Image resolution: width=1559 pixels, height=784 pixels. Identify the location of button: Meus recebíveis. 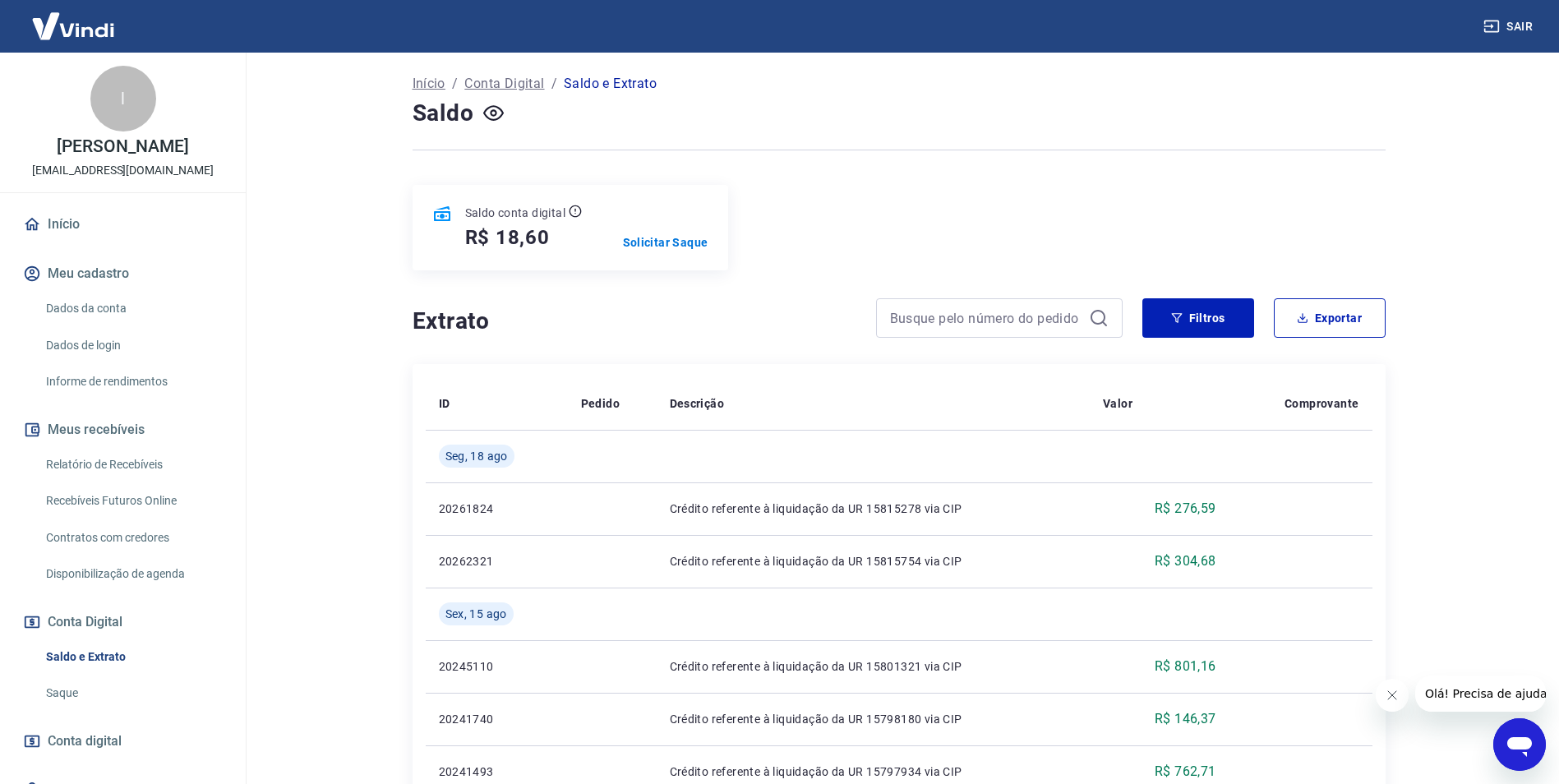
(122, 430).